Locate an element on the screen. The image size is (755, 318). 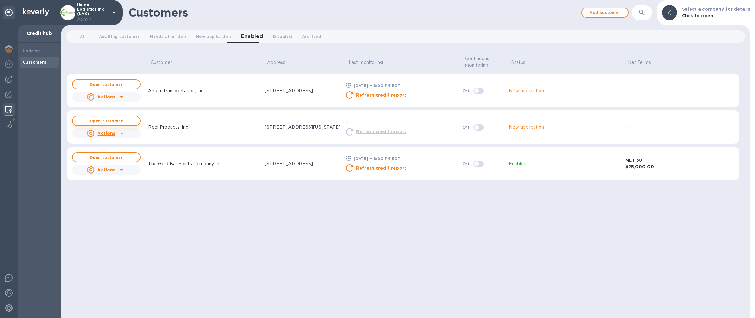
button: Add customer is located at coordinates (605, 13).